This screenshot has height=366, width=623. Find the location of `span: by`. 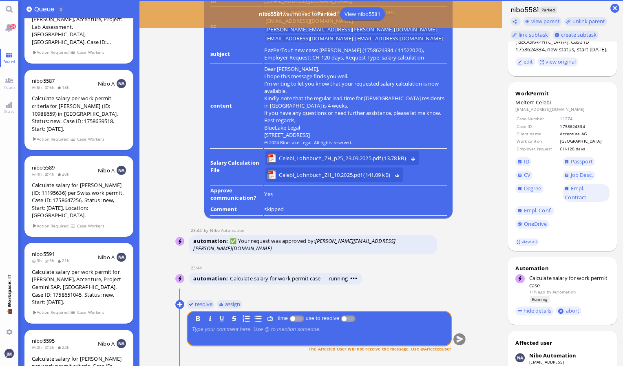

span: by is located at coordinates (207, 230).